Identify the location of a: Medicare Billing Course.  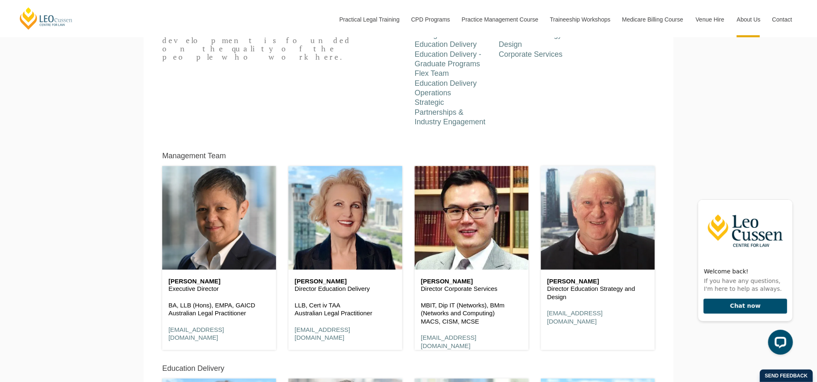
(653, 19).